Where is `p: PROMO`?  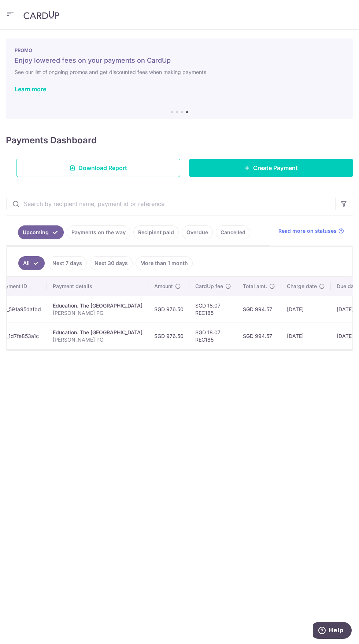
p: PROMO is located at coordinates (180, 50).